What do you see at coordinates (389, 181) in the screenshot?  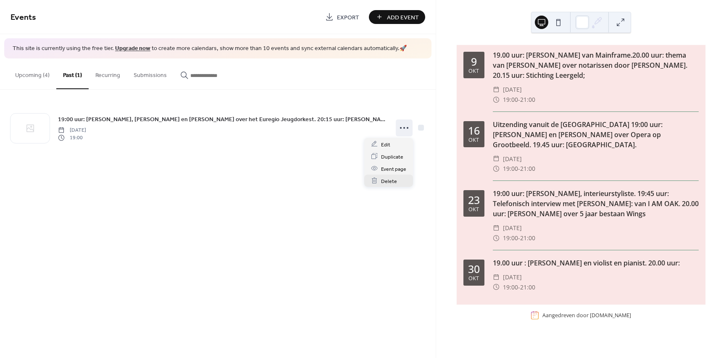 I see `span: Delete` at bounding box center [389, 181].